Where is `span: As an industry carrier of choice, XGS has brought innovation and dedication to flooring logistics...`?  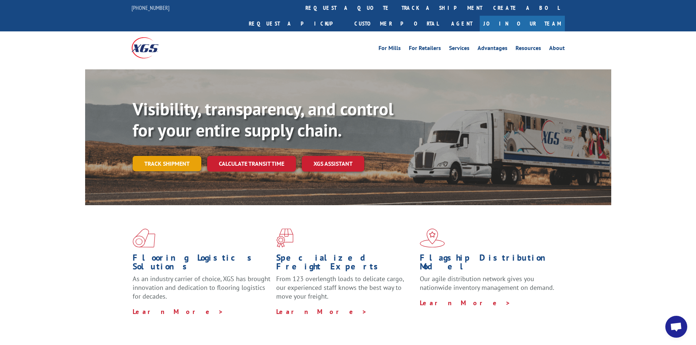
span: As an industry carrier of choice, XGS has brought innovation and dedication to flooring logistics... is located at coordinates (201, 288).